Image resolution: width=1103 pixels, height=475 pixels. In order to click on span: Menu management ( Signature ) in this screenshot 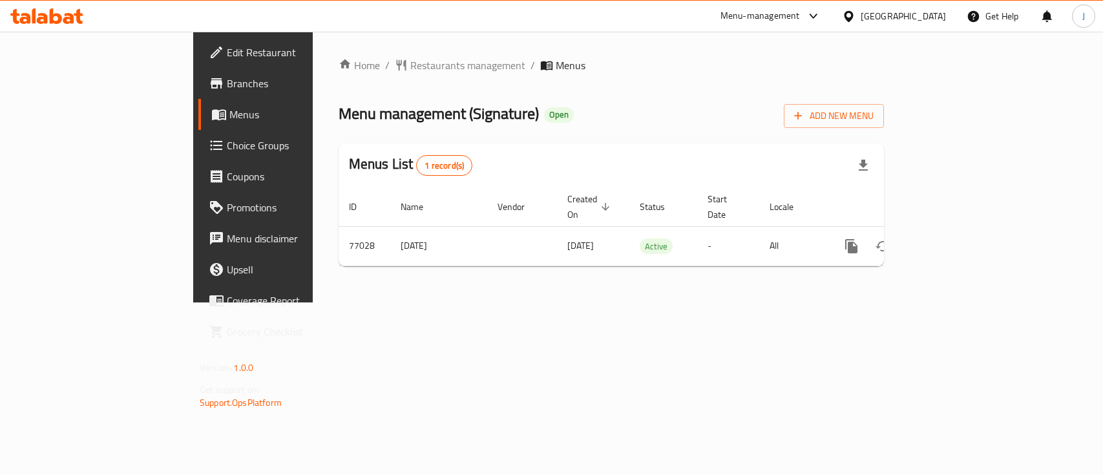, I will do `click(439, 113)`.